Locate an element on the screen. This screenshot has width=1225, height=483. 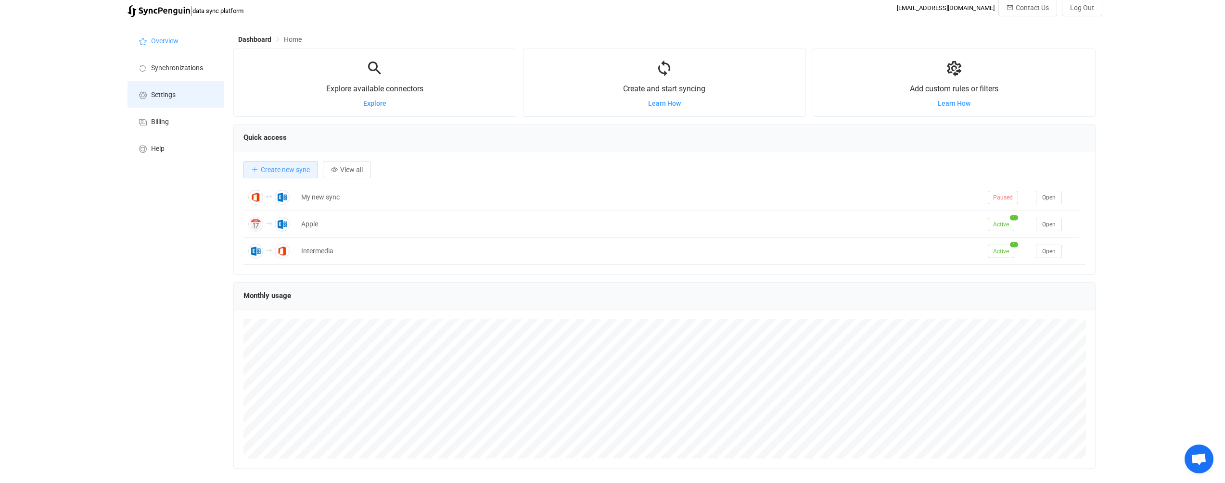
span: Overview is located at coordinates (165, 41).